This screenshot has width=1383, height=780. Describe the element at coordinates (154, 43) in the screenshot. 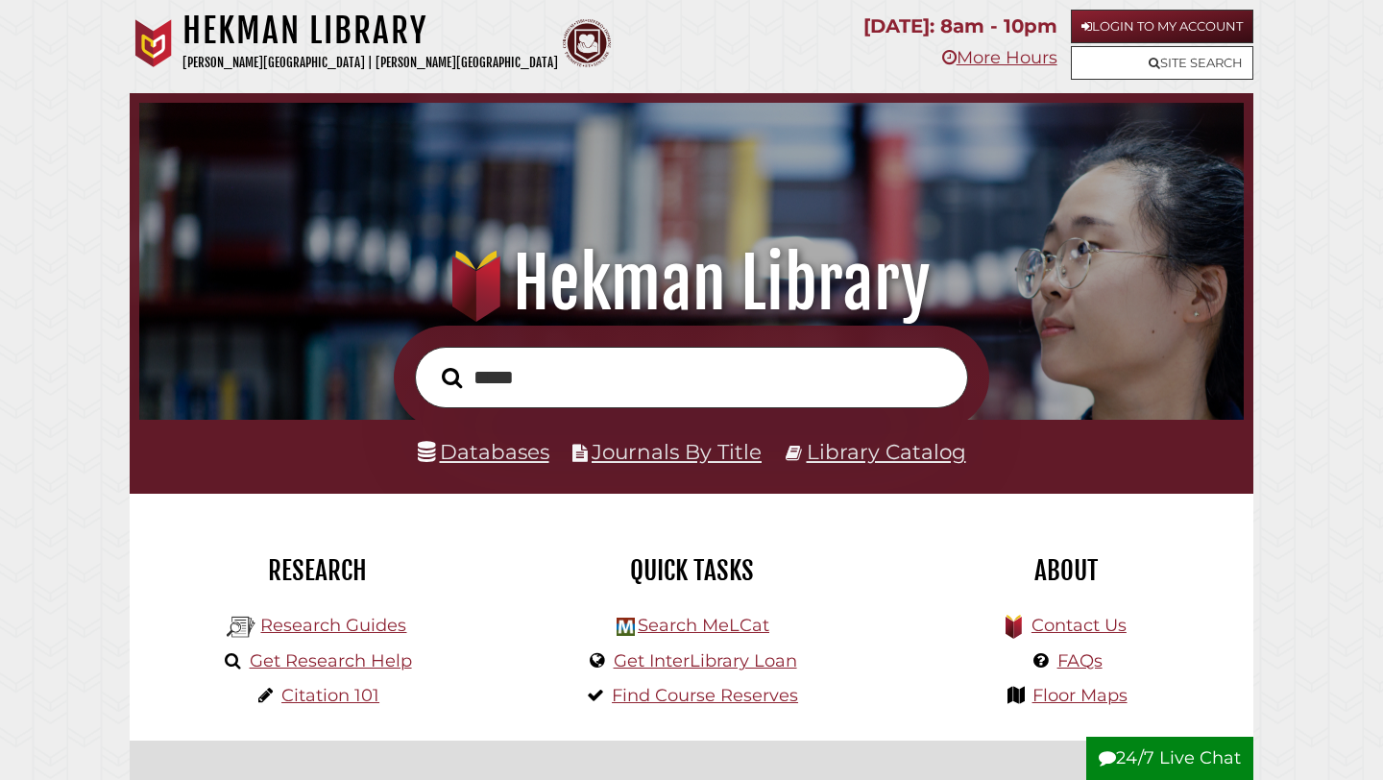

I see `img: Calvin University` at that location.